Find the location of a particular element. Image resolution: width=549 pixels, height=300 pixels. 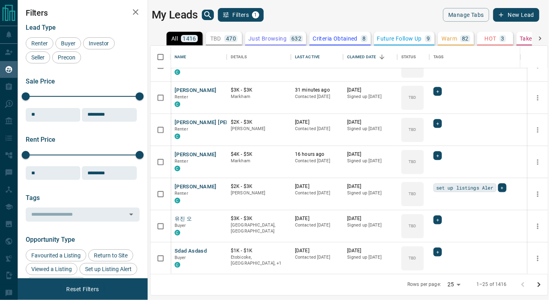

p: 8 is located at coordinates (364, 39).